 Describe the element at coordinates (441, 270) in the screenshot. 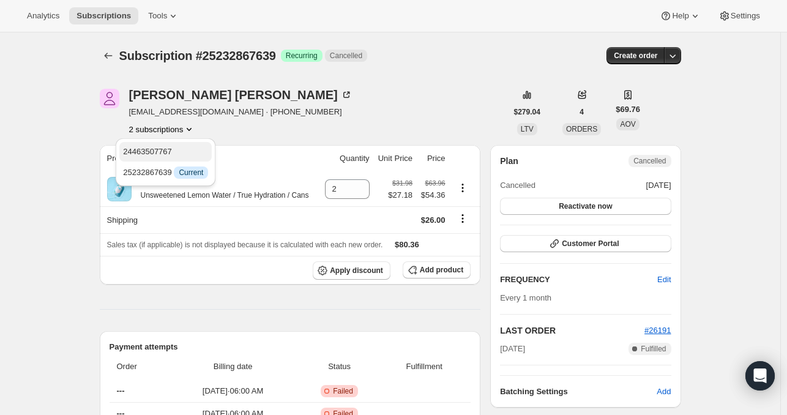

I see `span: Add product` at that location.